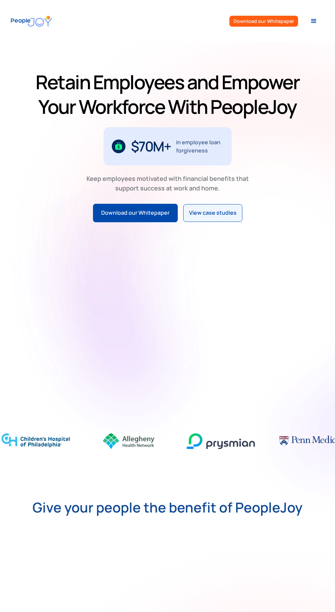 The height and width of the screenshot is (612, 335). Describe the element at coordinates (314, 21) in the screenshot. I see `div: menu` at that location.